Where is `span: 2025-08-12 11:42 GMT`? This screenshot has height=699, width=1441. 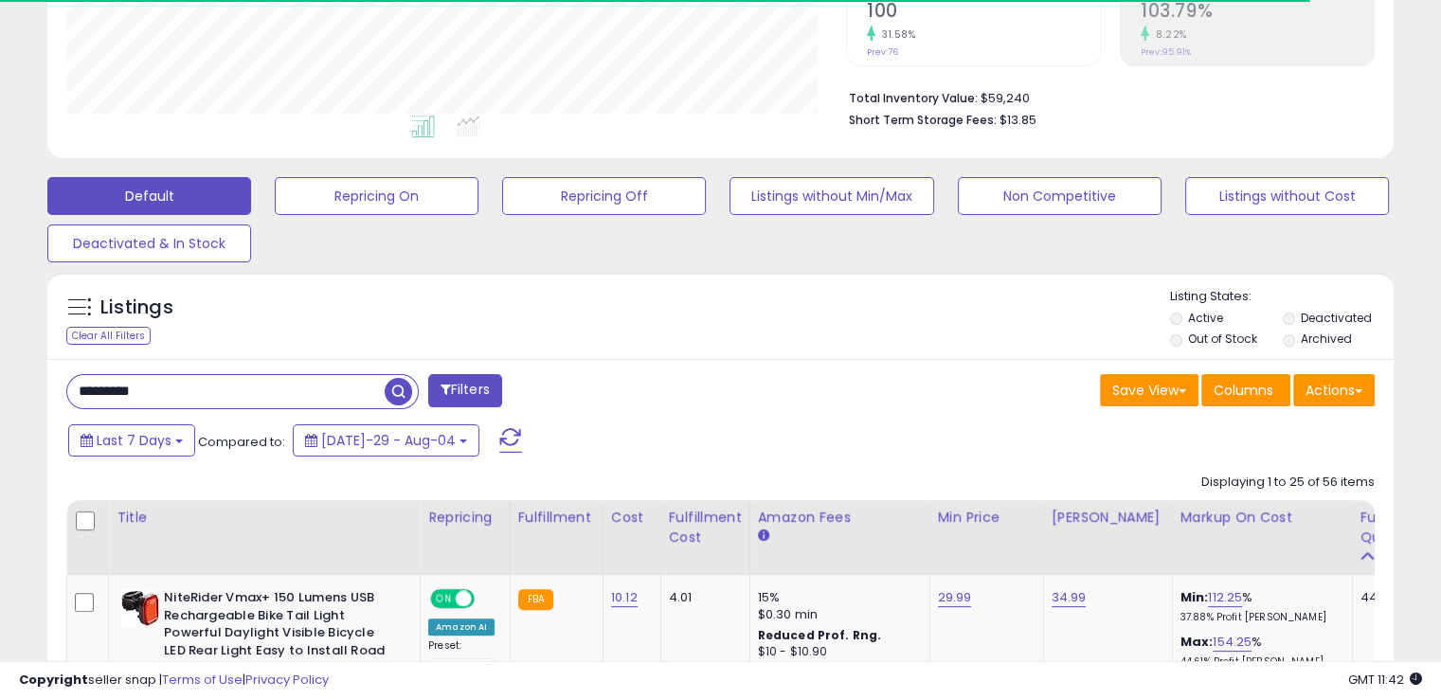
span: 2025-08-12 11:42 GMT is located at coordinates (1385, 679).